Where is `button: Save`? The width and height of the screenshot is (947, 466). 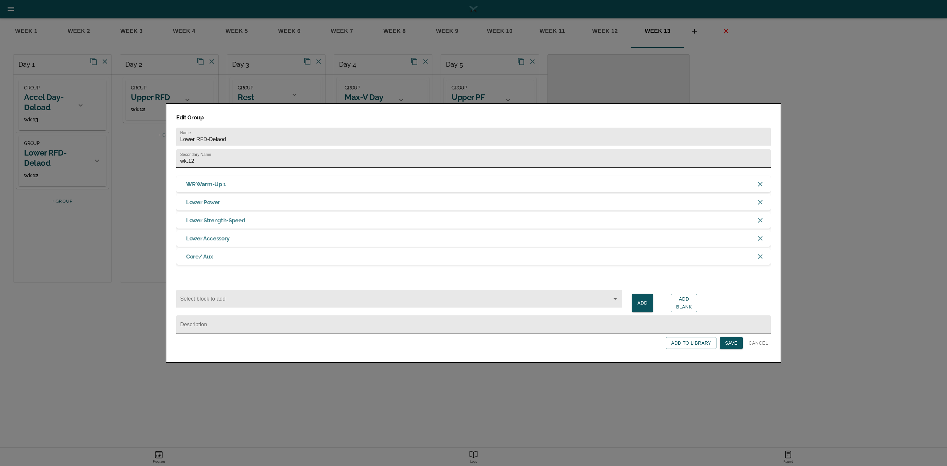
button: Save is located at coordinates (731, 343).